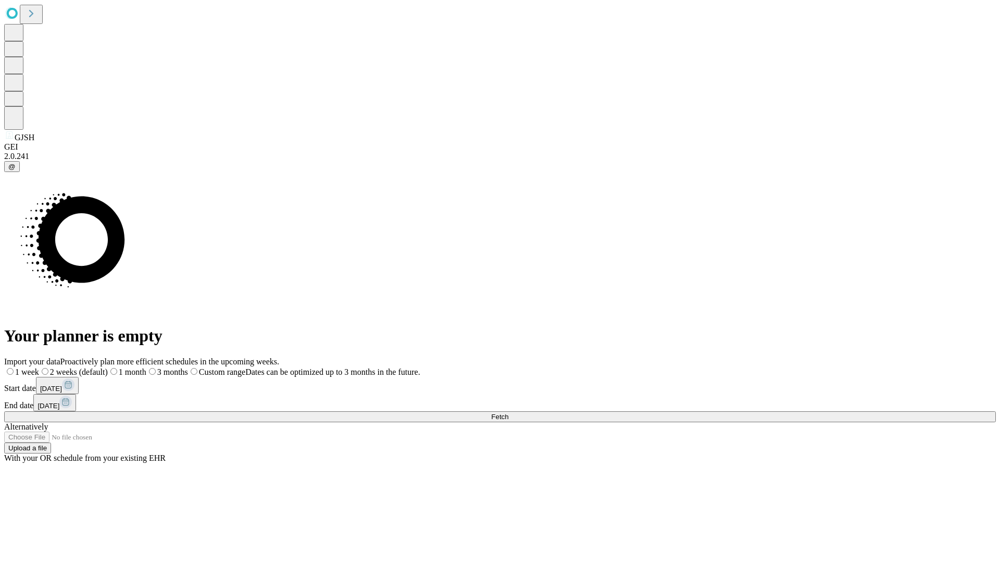 The width and height of the screenshot is (1000, 563). I want to click on input: Custom rangeDates can be optimized up to 3 months in the future., so click(194, 371).